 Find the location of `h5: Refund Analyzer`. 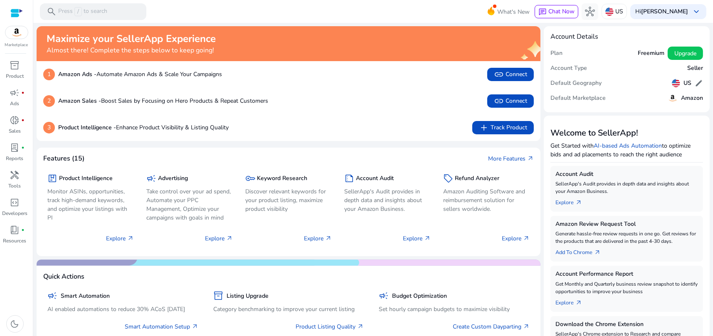

h5: Refund Analyzer is located at coordinates (477, 178).